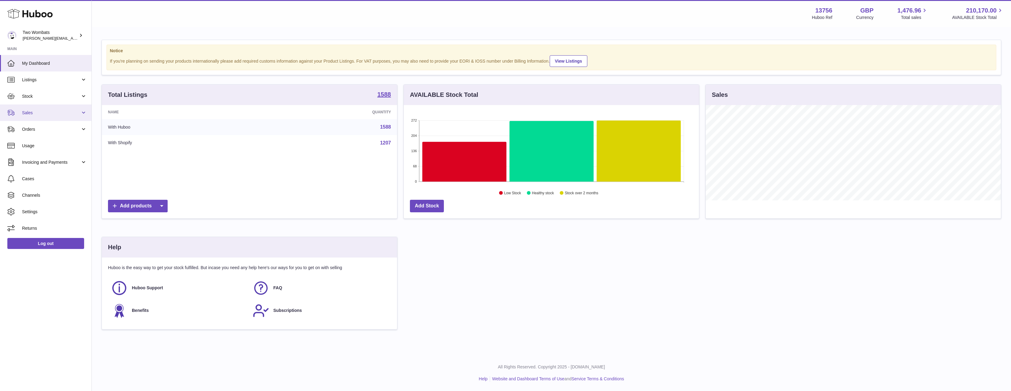  What do you see at coordinates (54, 146) in the screenshot?
I see `span: Usage` at bounding box center [54, 146].